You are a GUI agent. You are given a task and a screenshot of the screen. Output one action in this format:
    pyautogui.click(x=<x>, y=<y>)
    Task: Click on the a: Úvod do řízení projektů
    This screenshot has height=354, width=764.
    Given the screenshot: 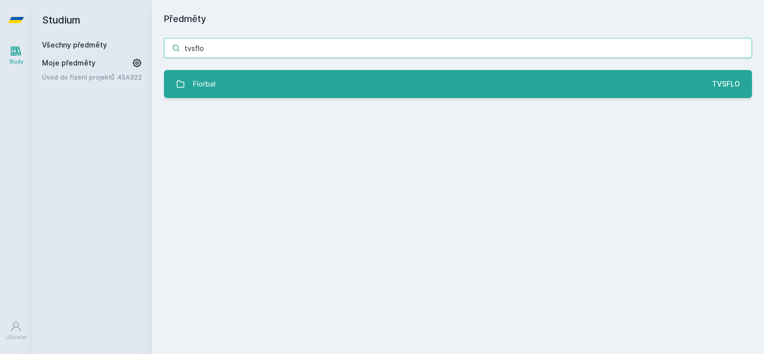 What is the action you would take?
    pyautogui.click(x=79, y=77)
    